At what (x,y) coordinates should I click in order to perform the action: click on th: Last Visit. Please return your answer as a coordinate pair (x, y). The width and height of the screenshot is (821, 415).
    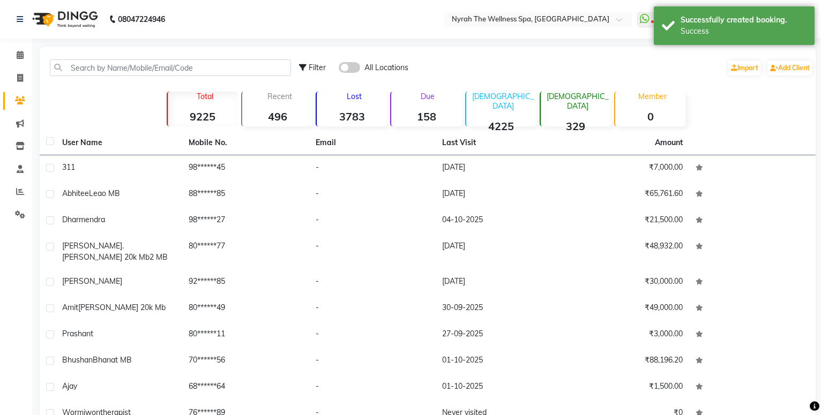
    Looking at the image, I should click on (499, 143).